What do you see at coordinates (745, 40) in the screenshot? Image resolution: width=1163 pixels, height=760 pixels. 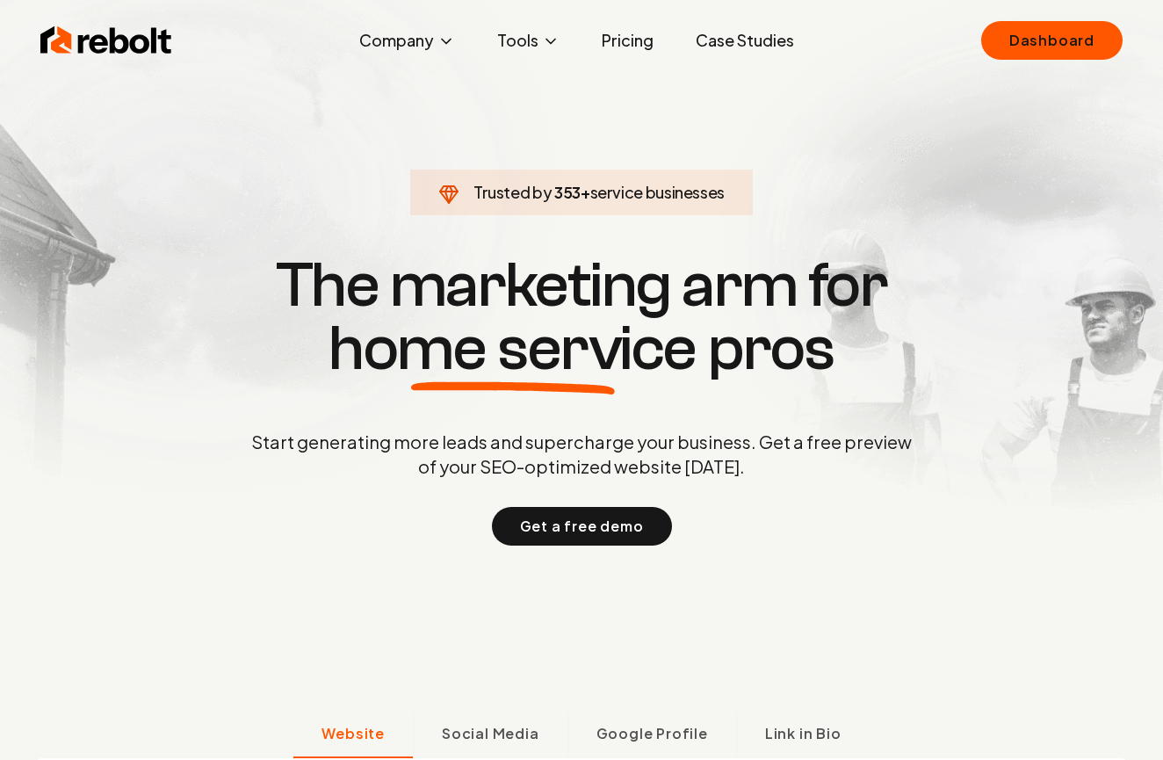 I see `a: Case Studies` at bounding box center [745, 40].